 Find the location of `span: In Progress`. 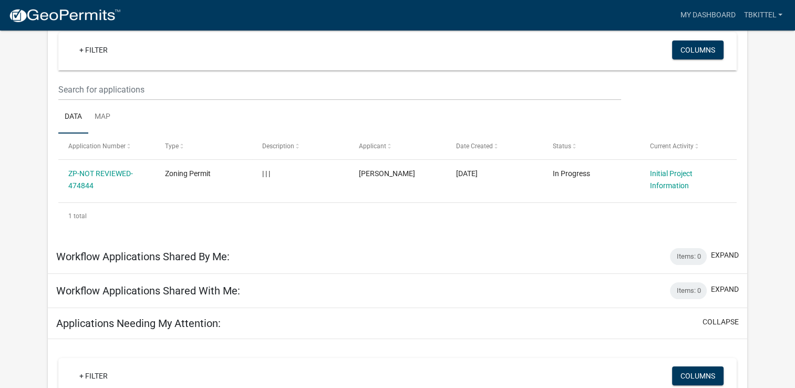

span: In Progress is located at coordinates (571, 173).